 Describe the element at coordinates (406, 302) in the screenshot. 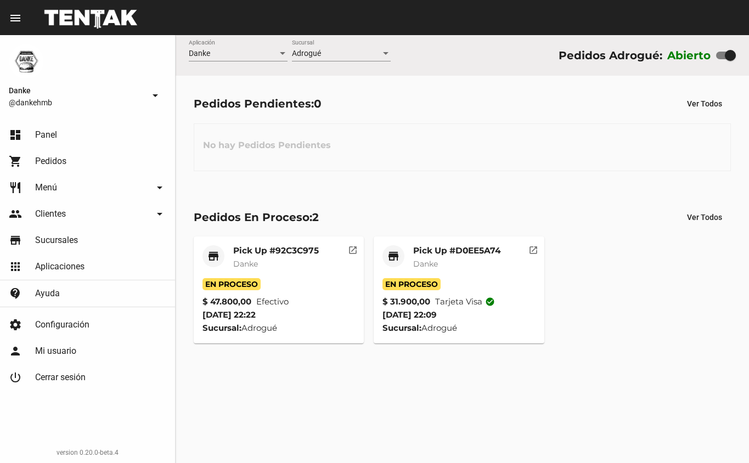

I see `strong: $ 31.900,00` at that location.